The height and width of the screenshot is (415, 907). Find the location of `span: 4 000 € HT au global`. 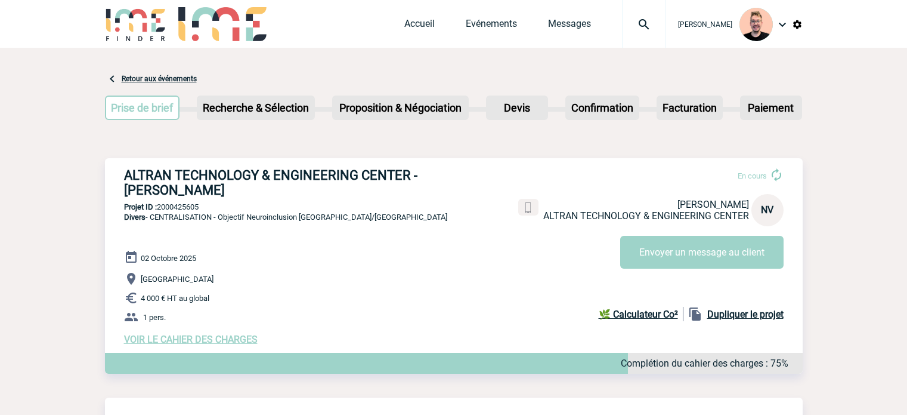

span: 4 000 € HT au global is located at coordinates (175, 298).